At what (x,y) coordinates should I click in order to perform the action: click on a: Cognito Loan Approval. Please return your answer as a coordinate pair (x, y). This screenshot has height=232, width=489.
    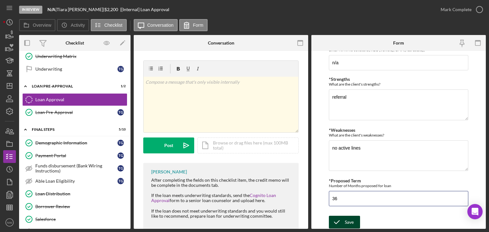
    Looking at the image, I should click on (214, 198).